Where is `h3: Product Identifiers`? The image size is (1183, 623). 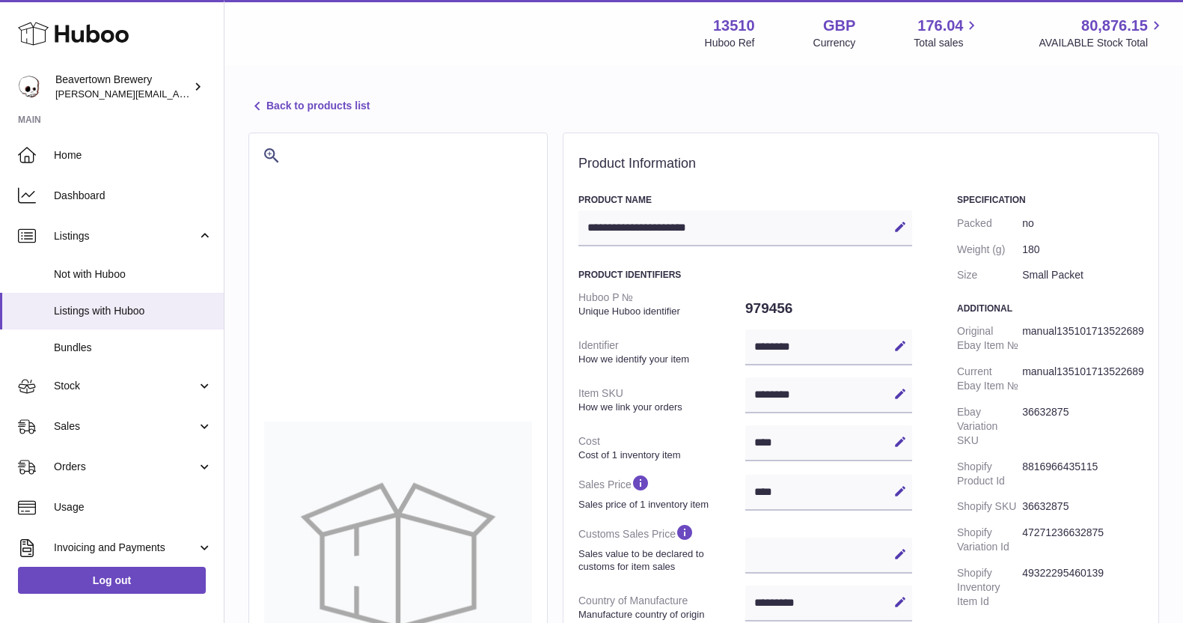 h3: Product Identifiers is located at coordinates (745, 275).